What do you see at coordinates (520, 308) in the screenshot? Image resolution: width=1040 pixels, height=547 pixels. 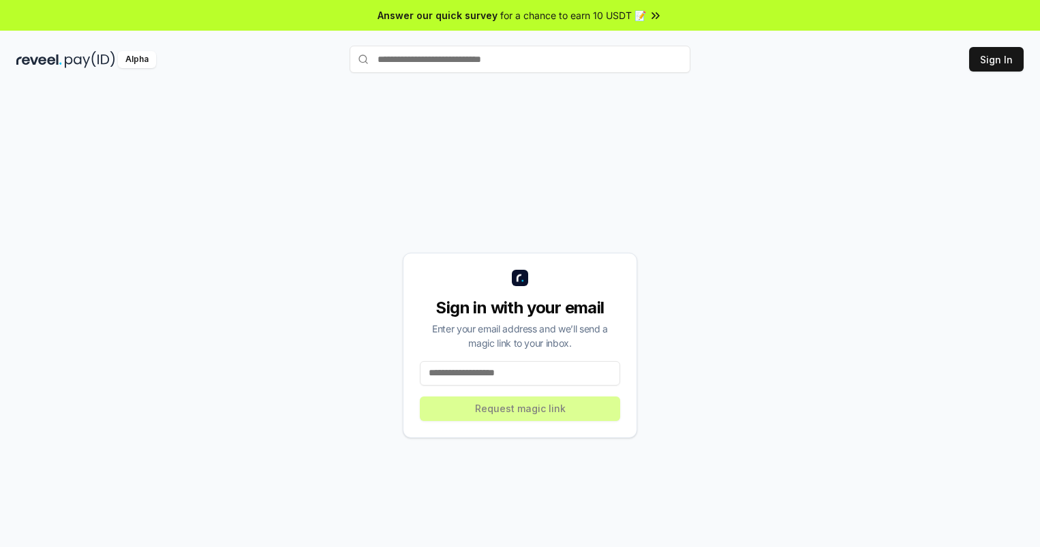 I see `div: Sign in with your email` at bounding box center [520, 308].